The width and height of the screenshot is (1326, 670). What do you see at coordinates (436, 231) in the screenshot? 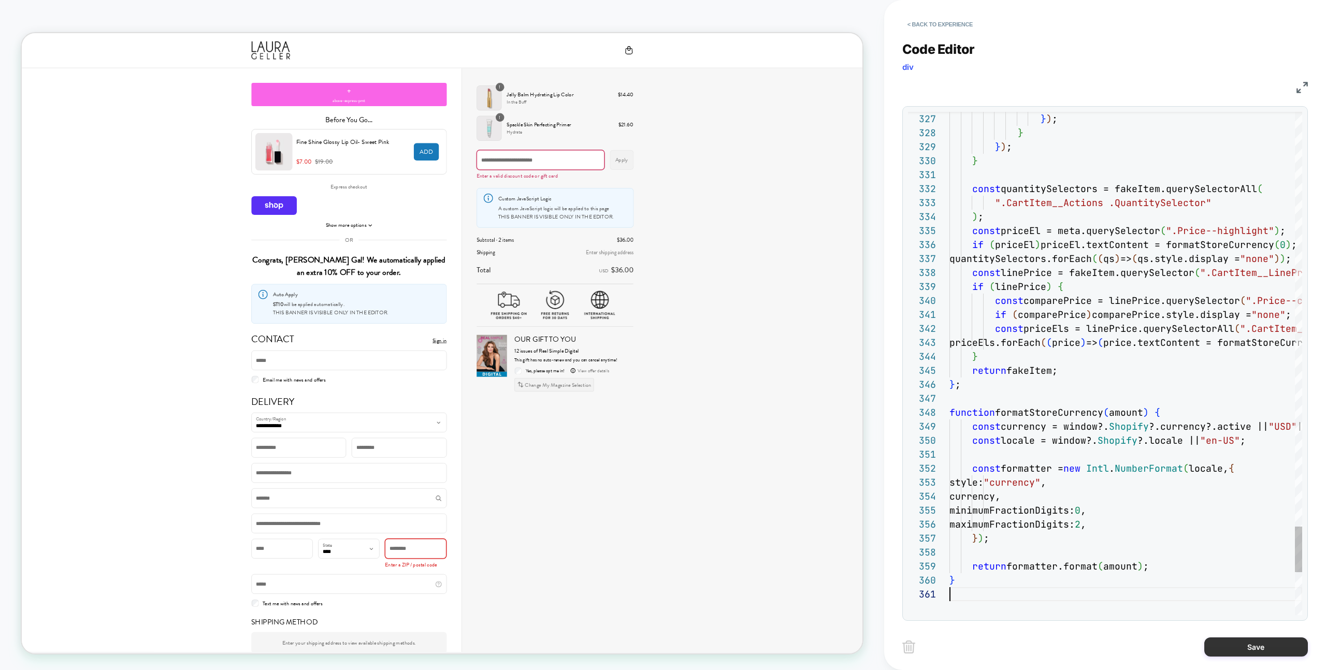
I see `section: Express checkout` at bounding box center [436, 231].